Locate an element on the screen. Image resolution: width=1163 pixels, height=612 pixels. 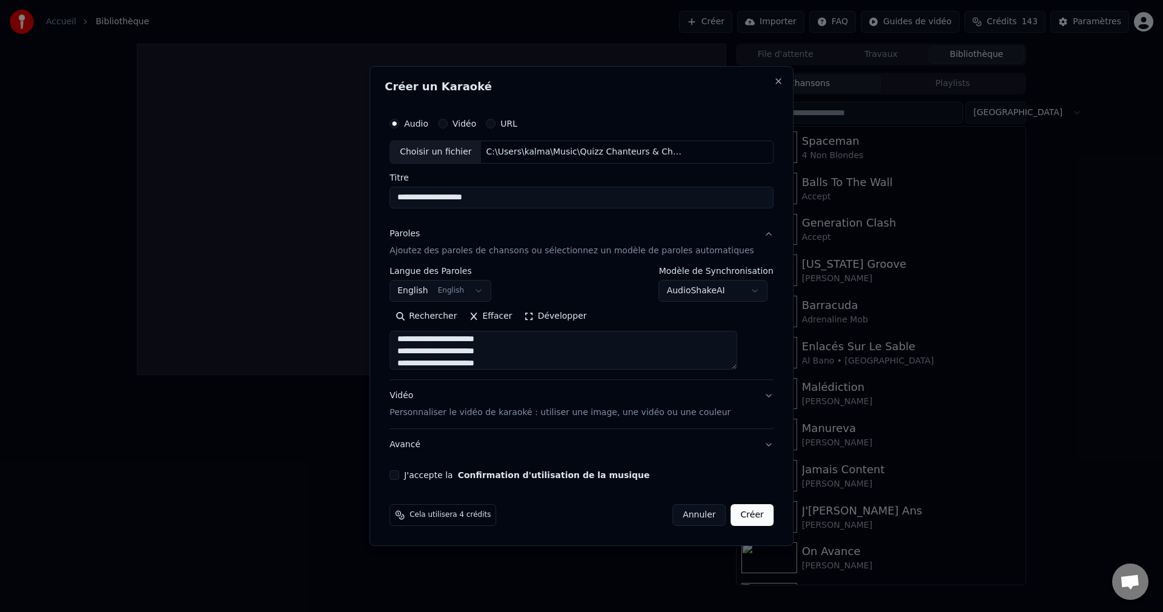
button: Créer is located at coordinates (753, 515).